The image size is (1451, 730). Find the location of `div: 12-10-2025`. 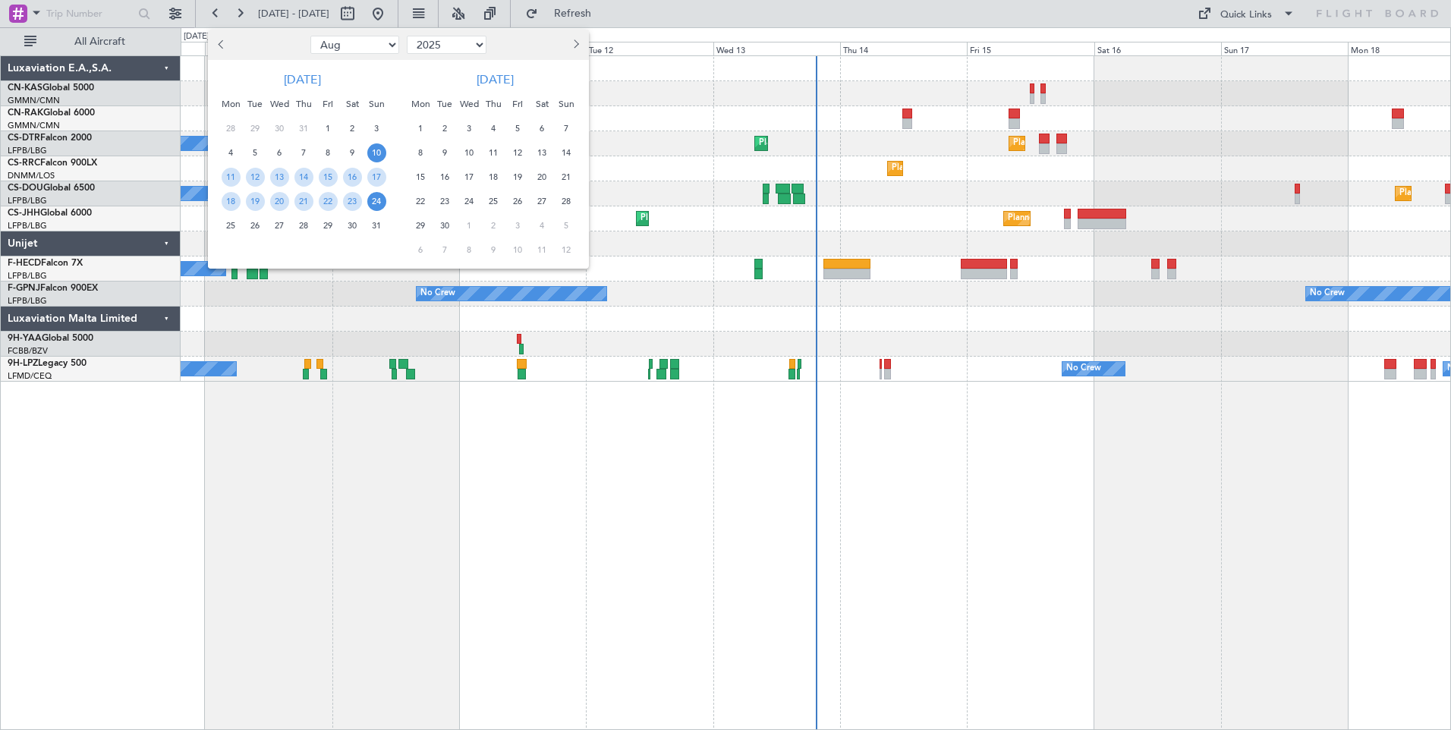

div: 12-10-2025 is located at coordinates (566, 250).